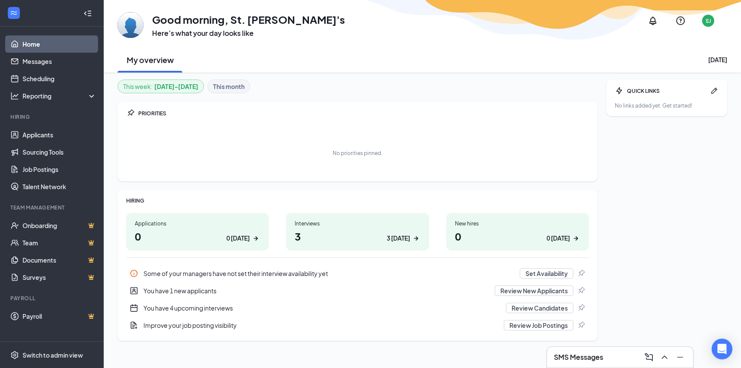 The width and height of the screenshot is (741, 368). What do you see at coordinates (357, 325) in the screenshot?
I see `a: DocumentAddImprove your job posting visibilityReview Job PostingsPin` at bounding box center [357, 325].